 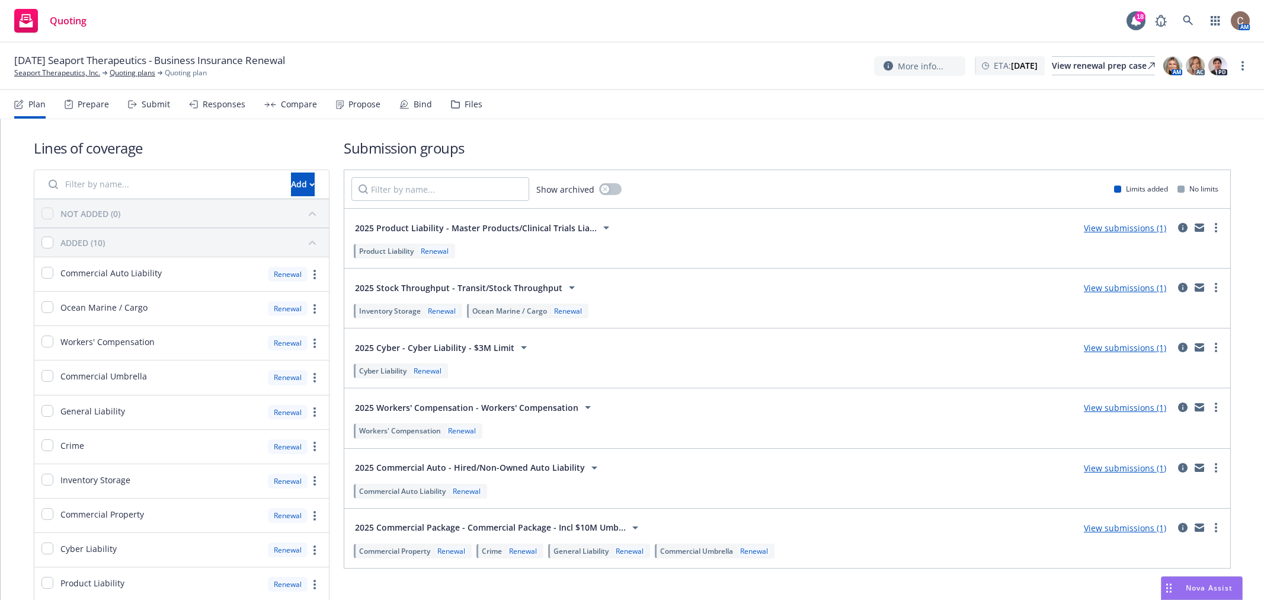 I want to click on div: No limits, so click(x=1197, y=188).